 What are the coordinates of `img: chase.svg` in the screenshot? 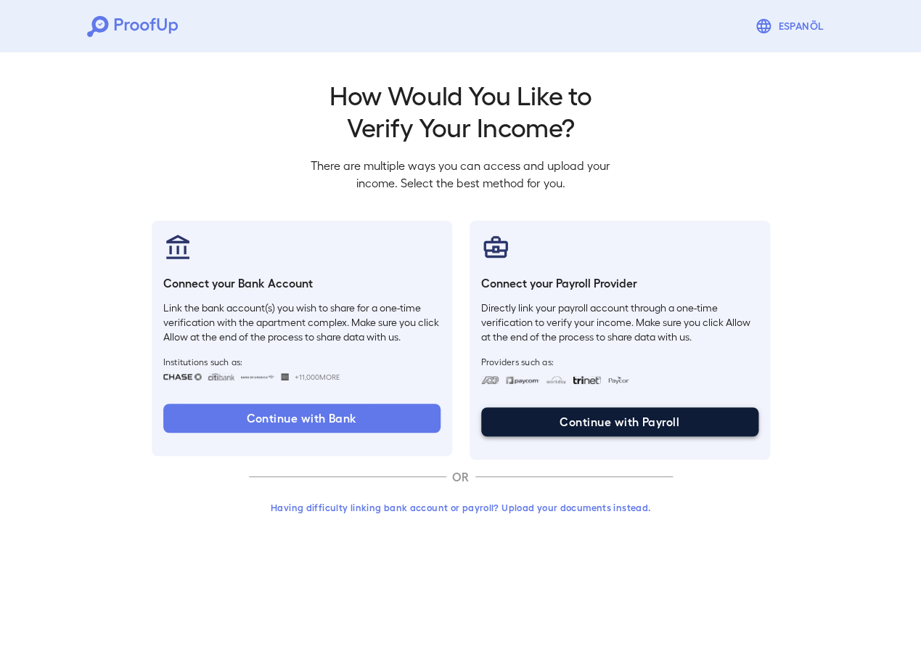 It's located at (182, 377).